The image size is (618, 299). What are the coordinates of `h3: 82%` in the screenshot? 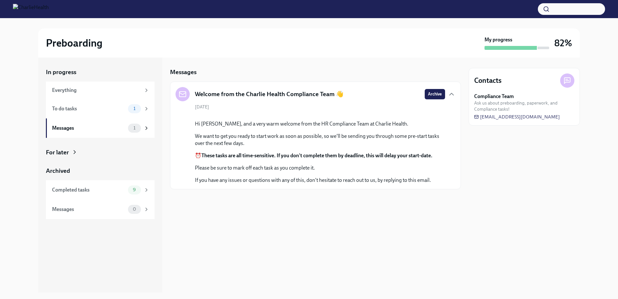 It's located at (563, 43).